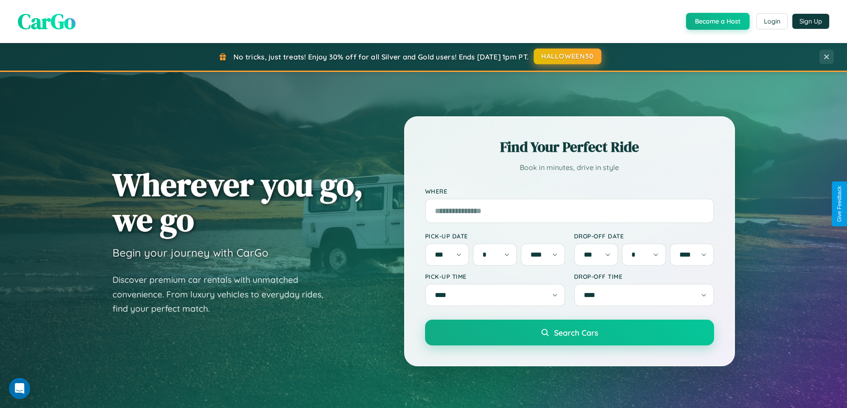 This screenshot has width=847, height=408. Describe the element at coordinates (190, 253) in the screenshot. I see `h3: Begin your journey with CarGo` at that location.